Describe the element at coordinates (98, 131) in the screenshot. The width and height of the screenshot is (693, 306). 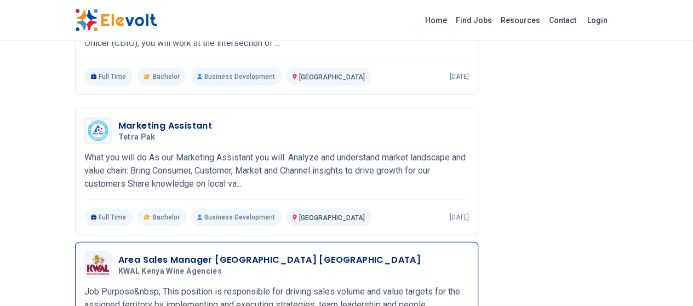
I see `img: Tetra Pak` at that location.